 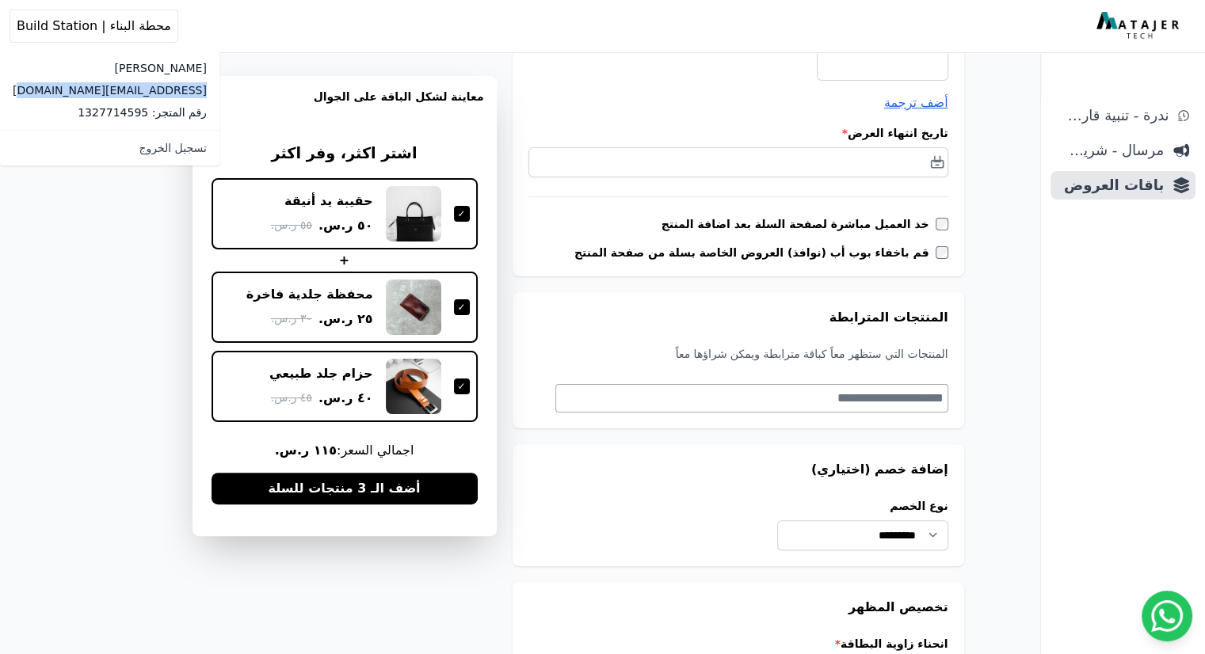 What do you see at coordinates (738, 318) in the screenshot?
I see `h3: المنتجات المترابطة` at bounding box center [738, 318].